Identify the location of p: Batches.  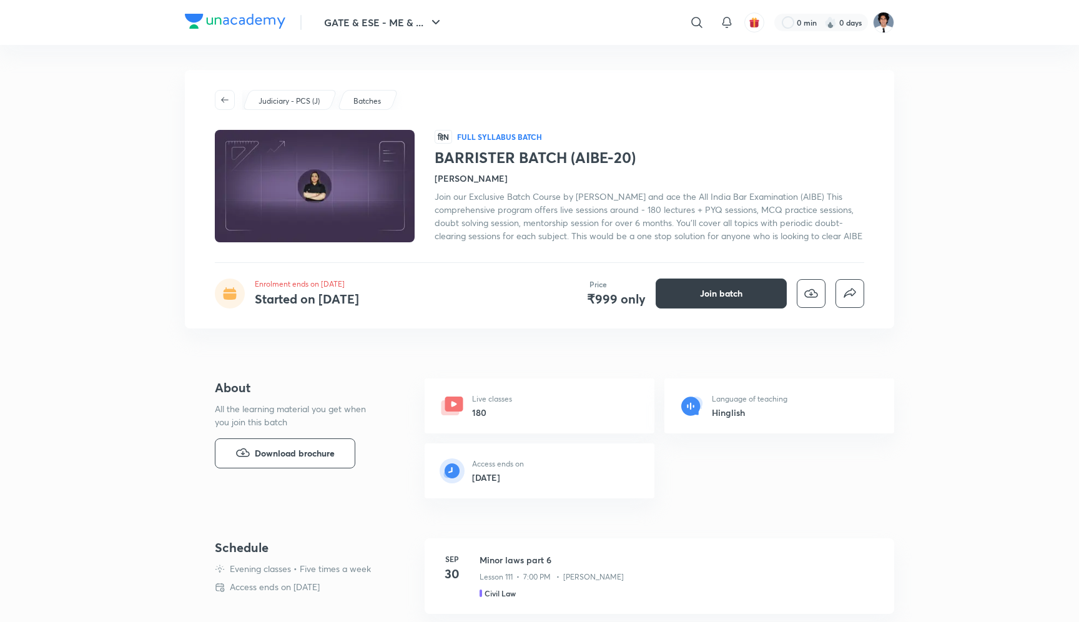
(367, 101).